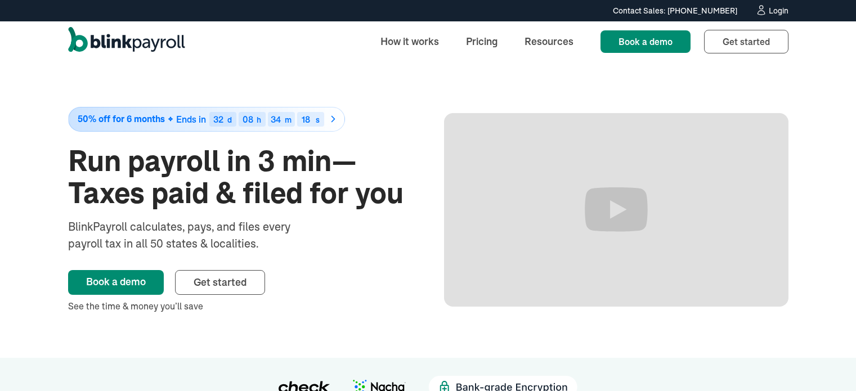  Describe the element at coordinates (410, 41) in the screenshot. I see `a: How it works` at that location.